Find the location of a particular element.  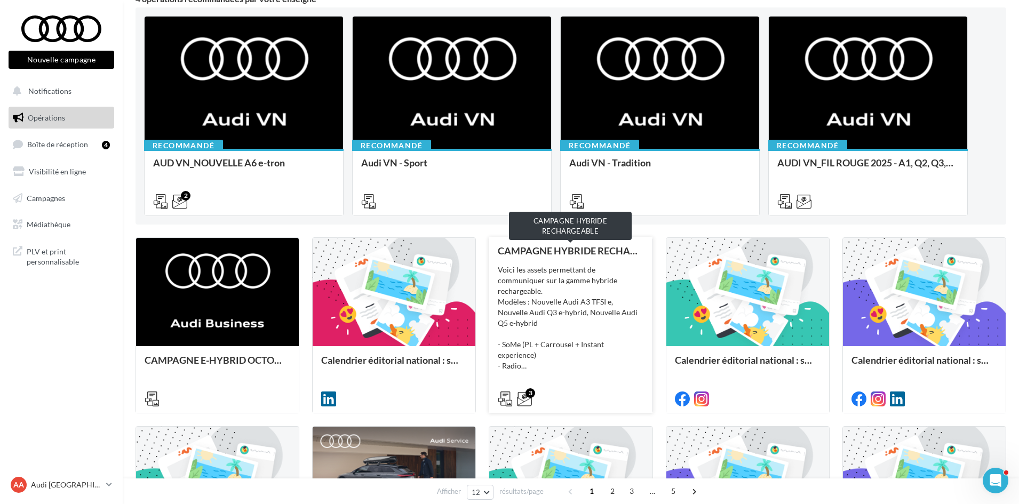

div: AUD VN_NOUVELLE A6 e-tron is located at coordinates (244, 168).